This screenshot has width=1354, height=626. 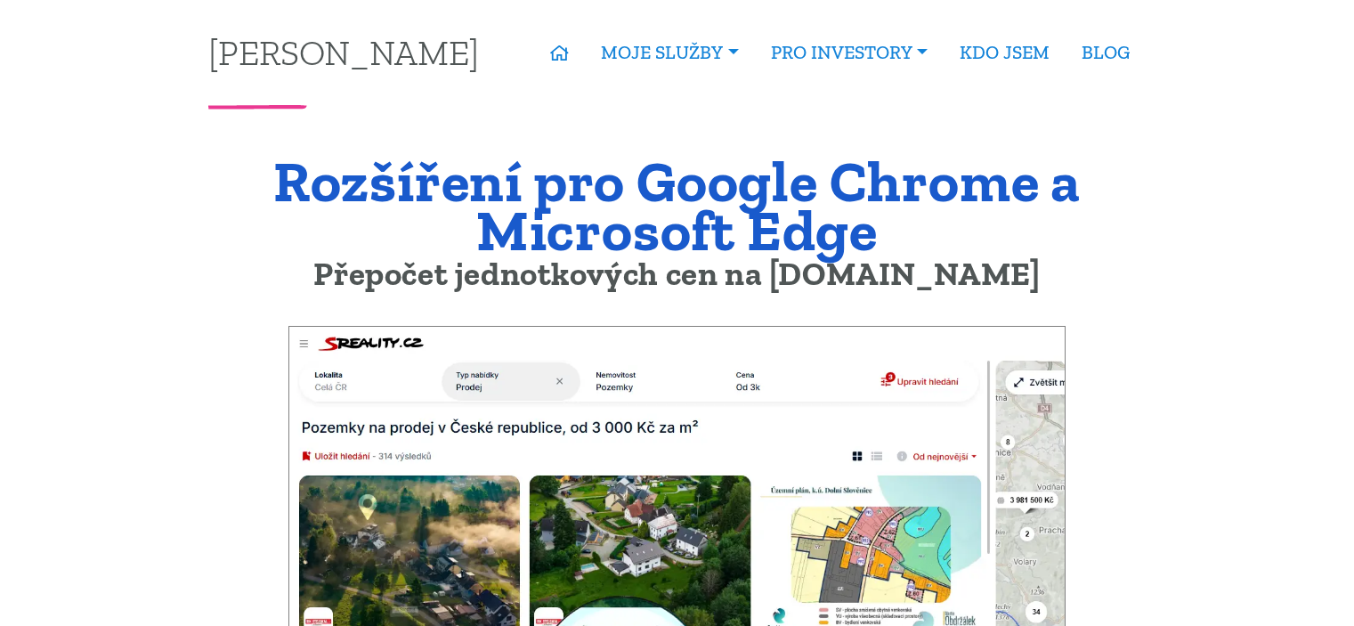 I want to click on a: KDO JSEM, so click(x=1004, y=53).